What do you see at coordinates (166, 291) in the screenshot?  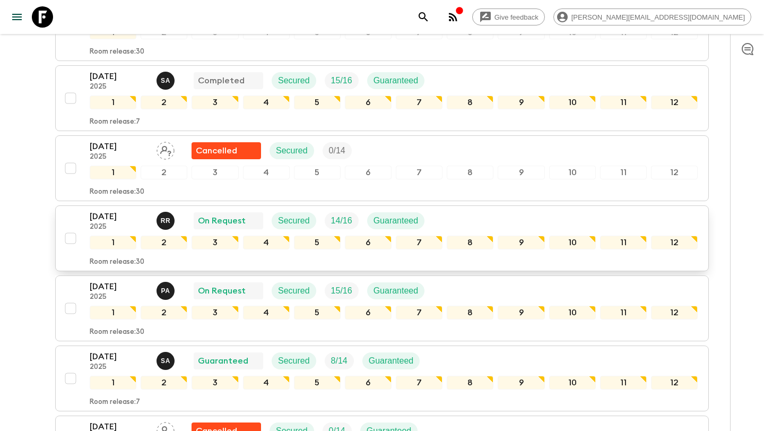 I see `p: P A` at bounding box center [166, 291].